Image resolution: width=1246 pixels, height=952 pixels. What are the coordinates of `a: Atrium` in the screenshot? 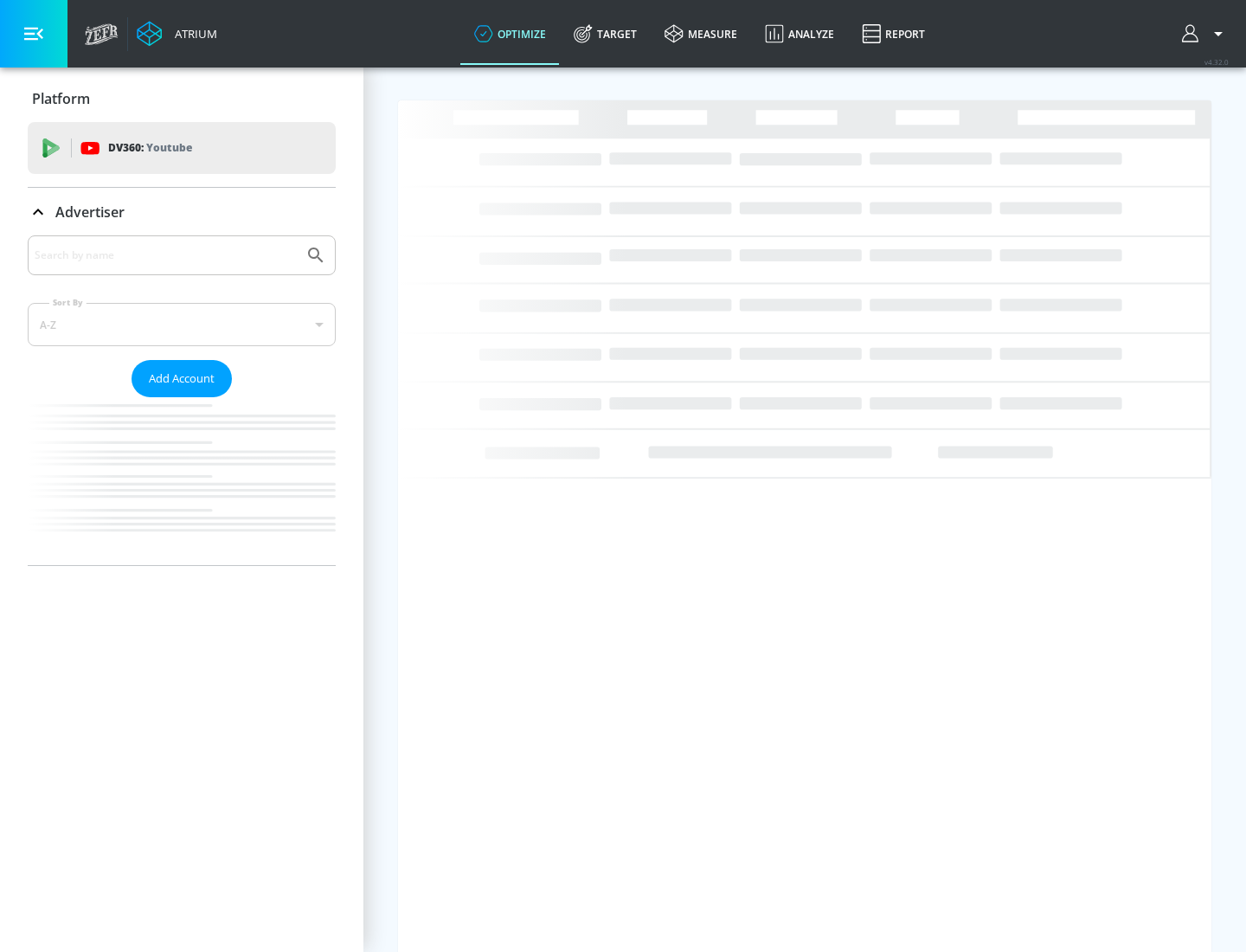 It's located at (177, 34).